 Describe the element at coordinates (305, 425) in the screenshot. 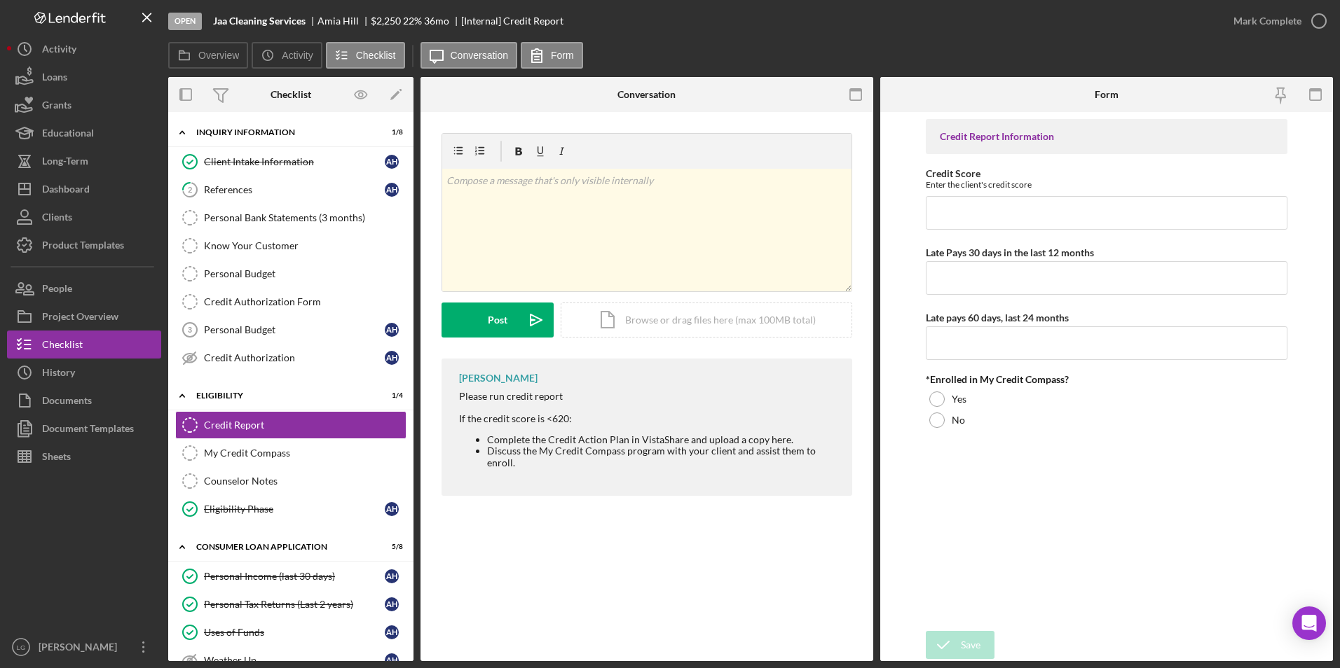

I see `div: Credit Report` at that location.